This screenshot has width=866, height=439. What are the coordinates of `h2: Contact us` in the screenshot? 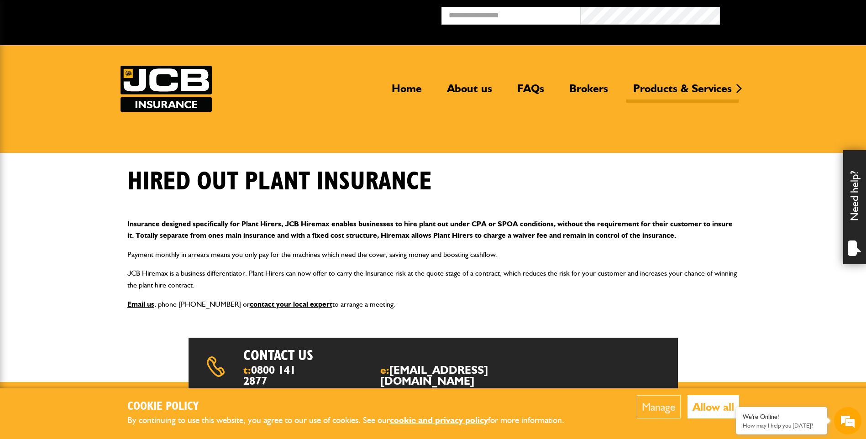 It's located at (350, 355).